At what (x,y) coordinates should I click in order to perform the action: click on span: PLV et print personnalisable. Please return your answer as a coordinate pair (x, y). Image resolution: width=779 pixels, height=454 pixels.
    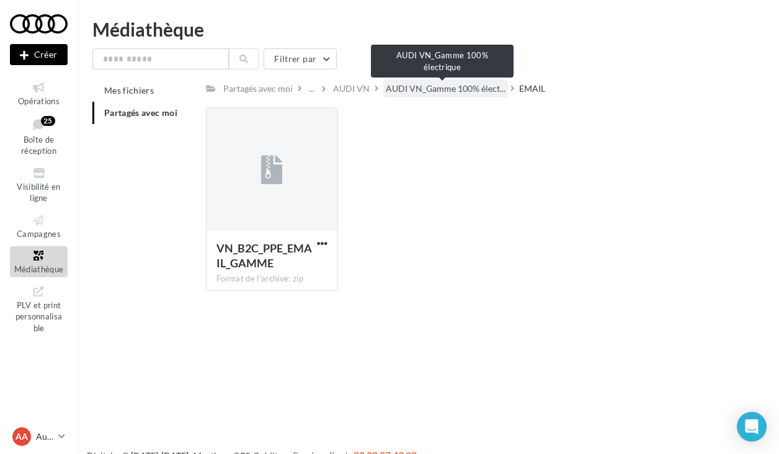
    Looking at the image, I should click on (39, 315).